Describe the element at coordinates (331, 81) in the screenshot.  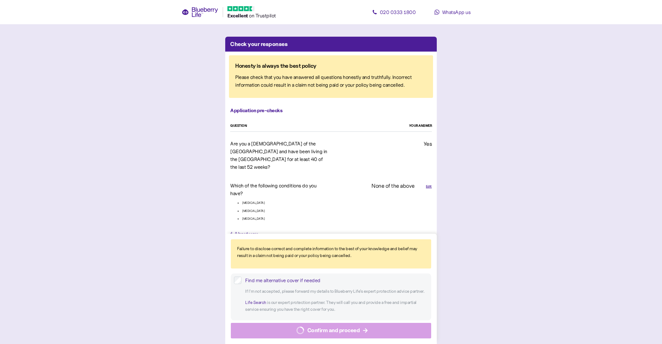
I see `div: Please check that you have answered all questions honestly and truthfully. Incorrect information ...` at that location.